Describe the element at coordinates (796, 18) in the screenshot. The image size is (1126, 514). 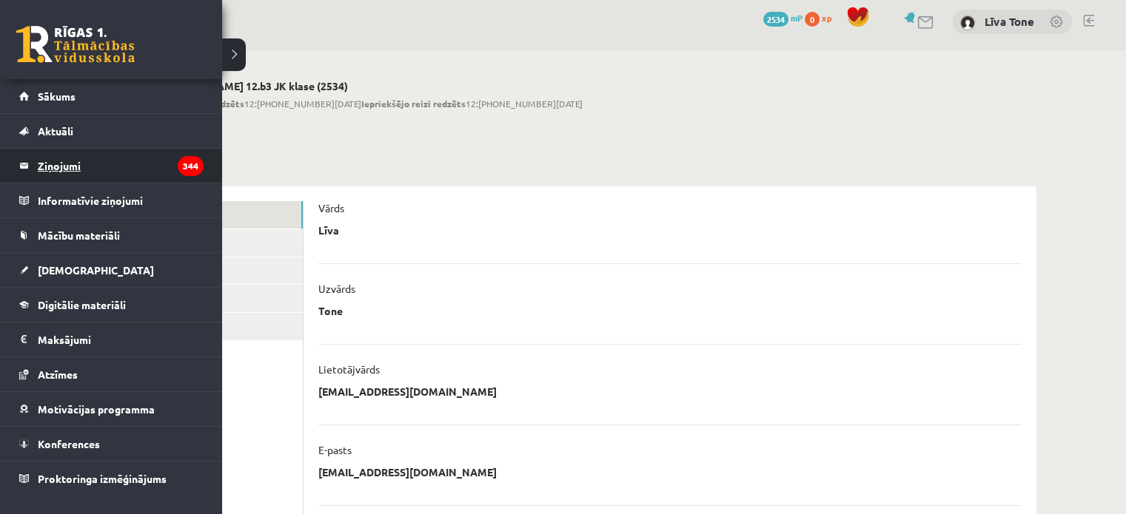
I see `span: mP` at that location.